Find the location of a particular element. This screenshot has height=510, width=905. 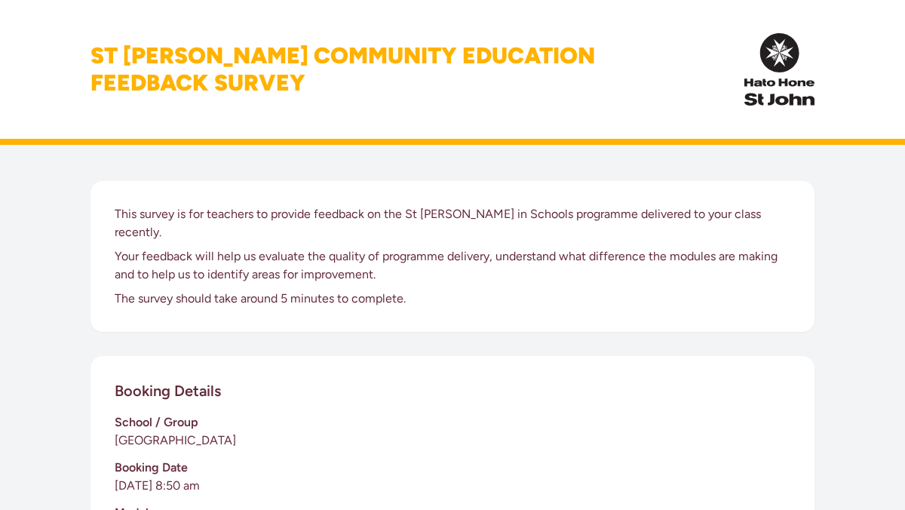

h2: Booking Details is located at coordinates (167, 391).